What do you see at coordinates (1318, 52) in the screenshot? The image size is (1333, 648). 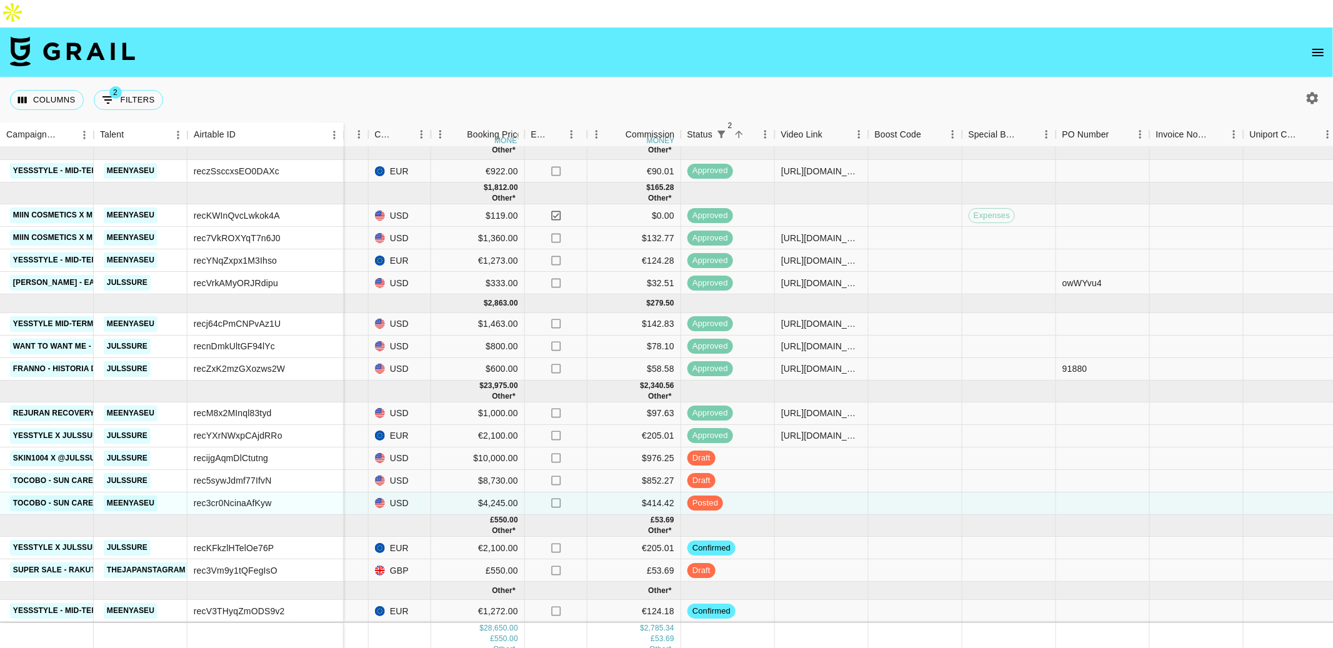 I see `button: open drawer` at bounding box center [1318, 52].